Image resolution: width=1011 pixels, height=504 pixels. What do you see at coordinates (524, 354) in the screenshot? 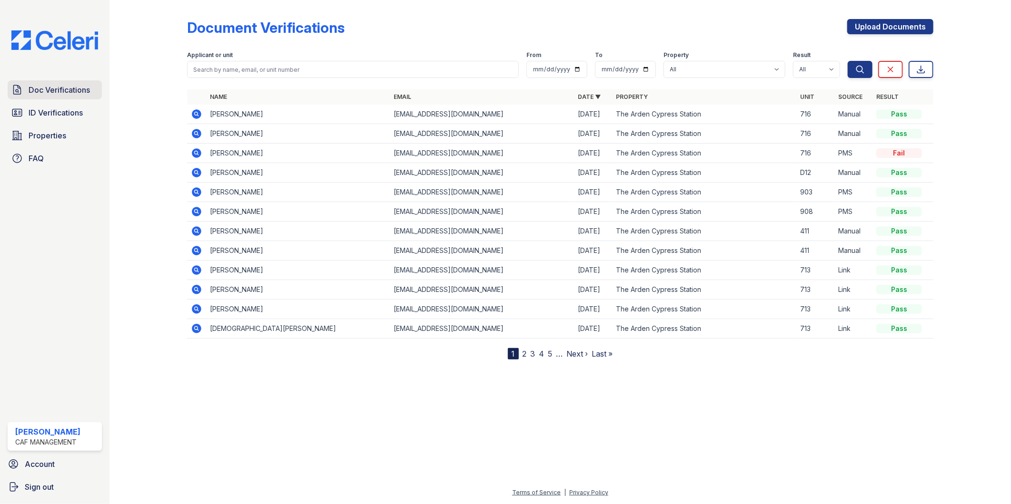
I see `a: 2` at bounding box center [524, 354].